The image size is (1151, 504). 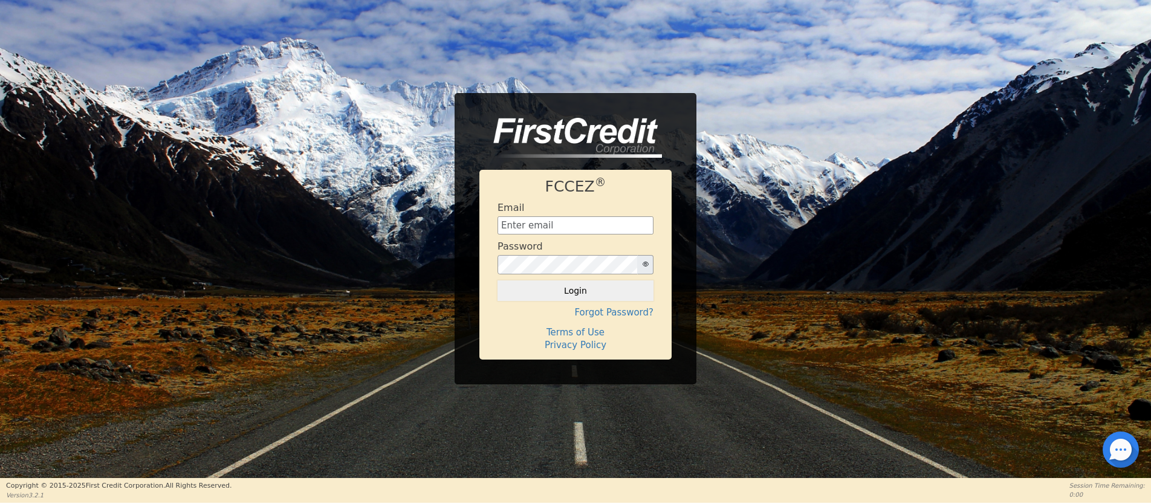 I want to click on h1: FCCEZ, so click(x=576, y=187).